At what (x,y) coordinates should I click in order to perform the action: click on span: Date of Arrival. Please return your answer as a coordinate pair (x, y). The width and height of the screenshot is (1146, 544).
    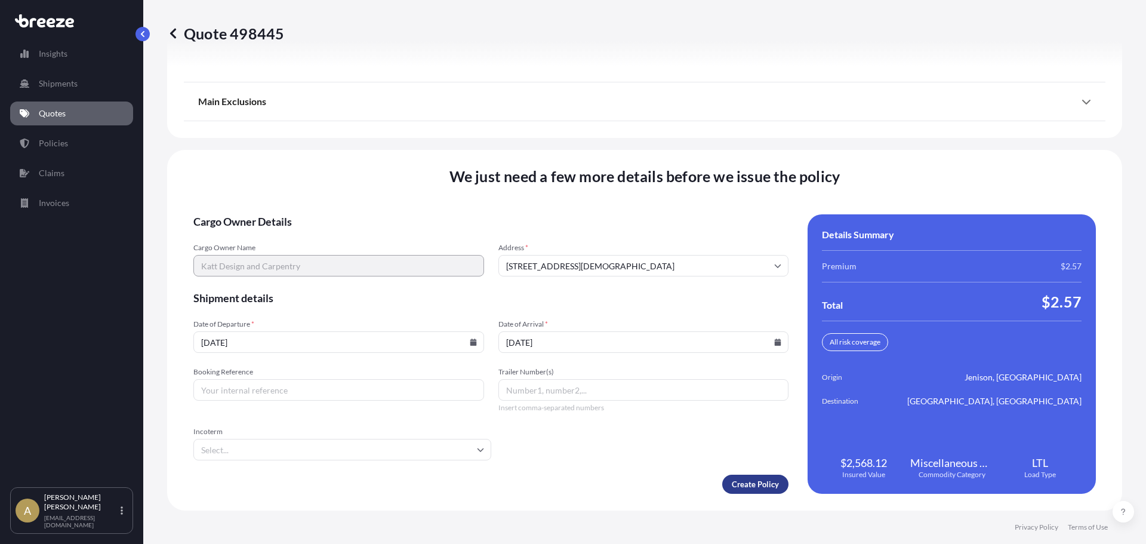
    Looking at the image, I should click on (644, 324).